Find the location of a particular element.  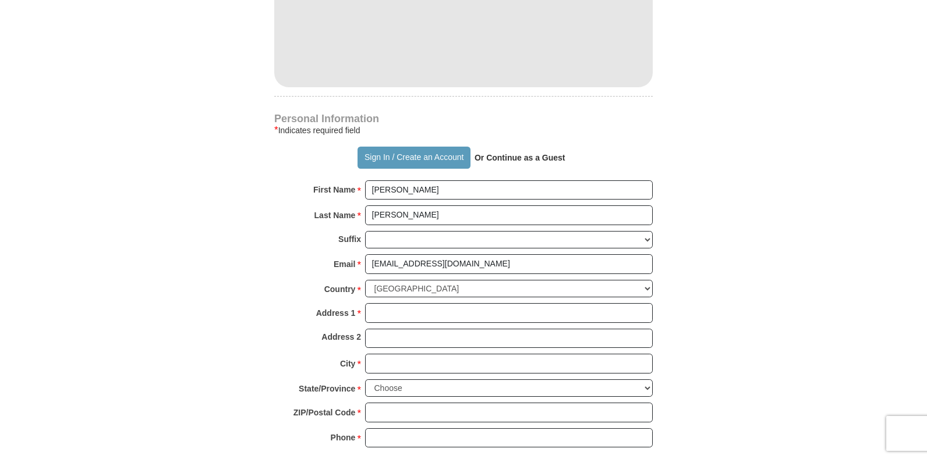

strong: State/Province is located at coordinates (327, 389).